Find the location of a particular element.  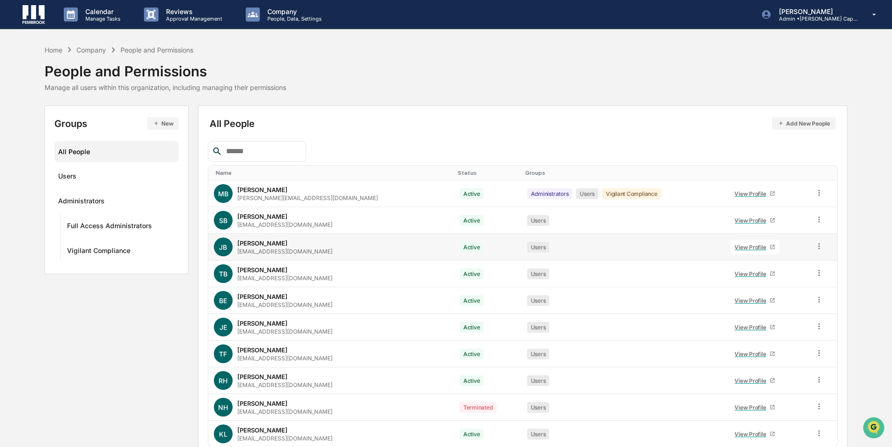

p: Calendar is located at coordinates (101, 11).